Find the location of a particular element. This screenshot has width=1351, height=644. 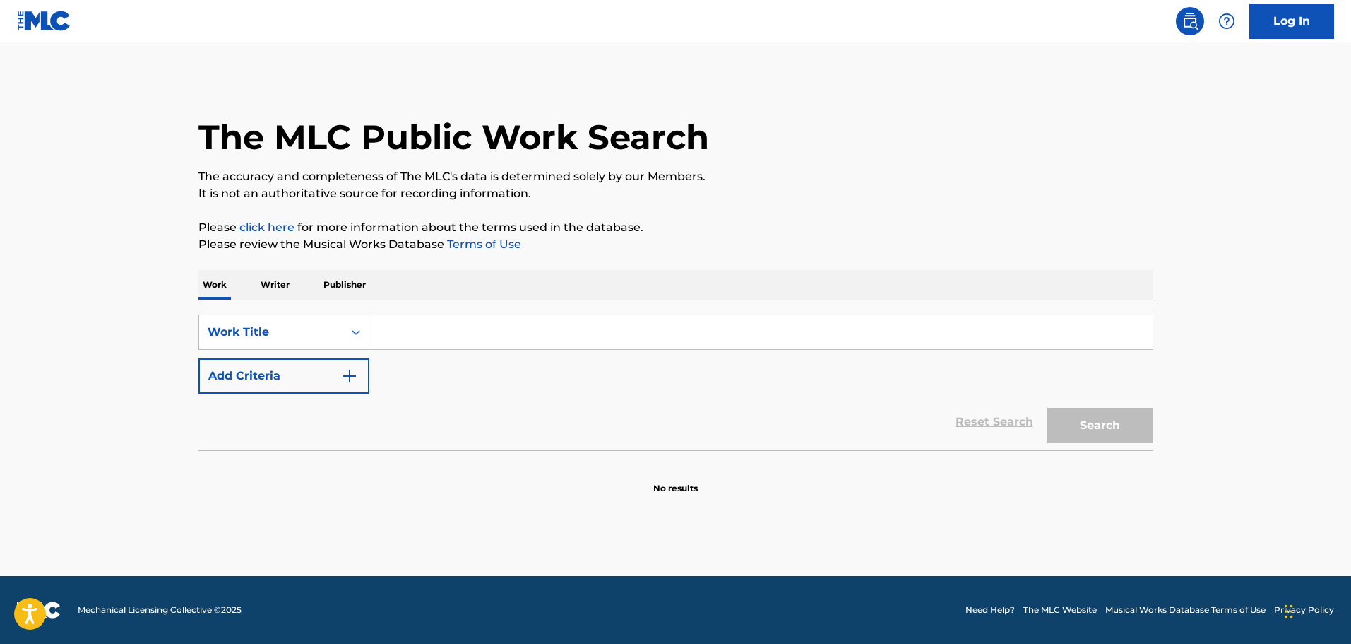

form: Search Form is located at coordinates (676, 382).